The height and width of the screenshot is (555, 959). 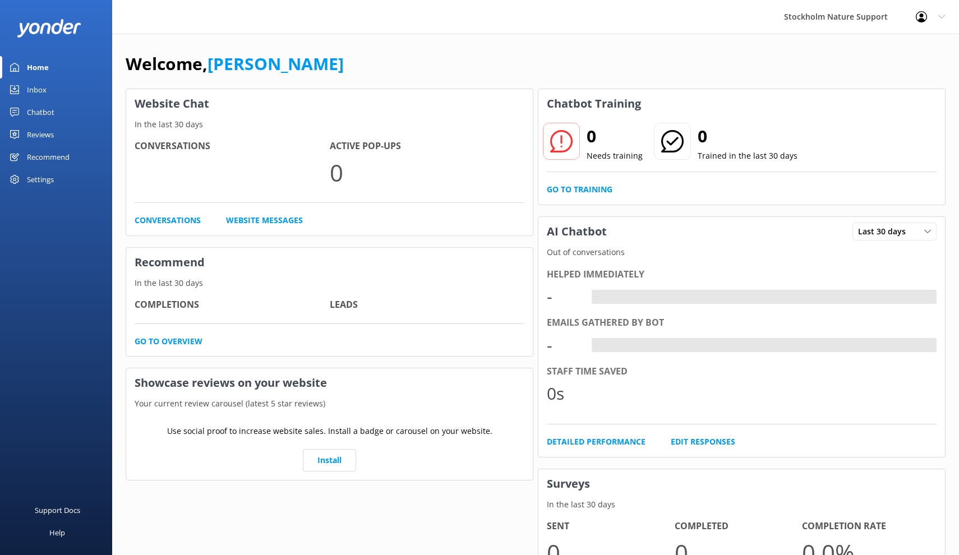 I want to click on a: Conversations, so click(x=168, y=220).